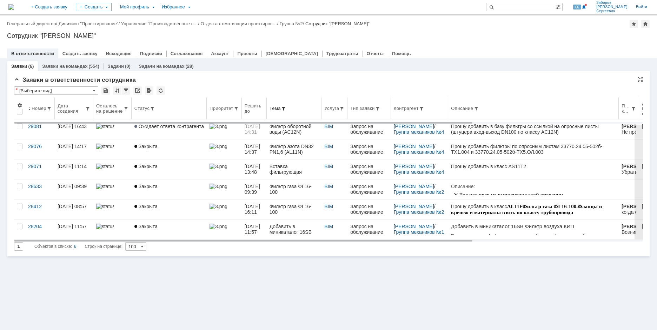  I want to click on div: Экспорт списка, so click(149, 91).